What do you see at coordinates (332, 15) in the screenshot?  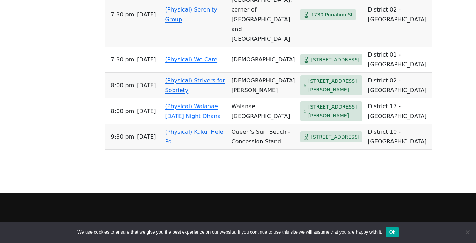 I see `span: 1730 Punahou St` at bounding box center [332, 15].